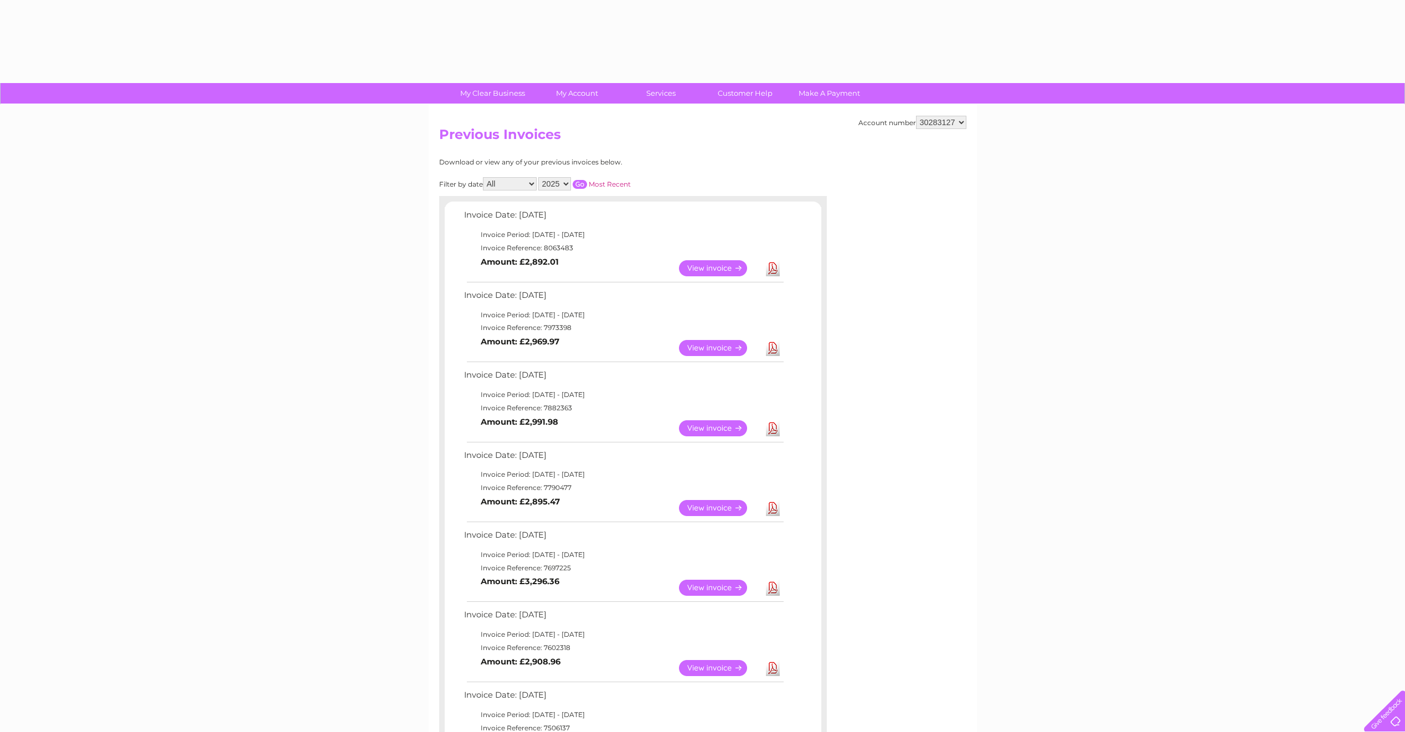  I want to click on a: My Clear Business, so click(492, 93).